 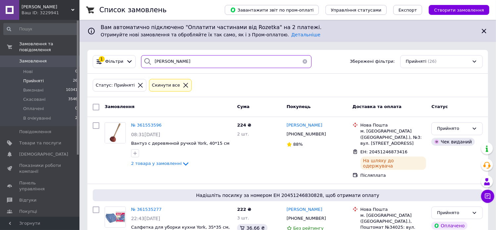 What do you see at coordinates (459, 10) in the screenshot?
I see `span: Створити замовлення` at bounding box center [459, 10].